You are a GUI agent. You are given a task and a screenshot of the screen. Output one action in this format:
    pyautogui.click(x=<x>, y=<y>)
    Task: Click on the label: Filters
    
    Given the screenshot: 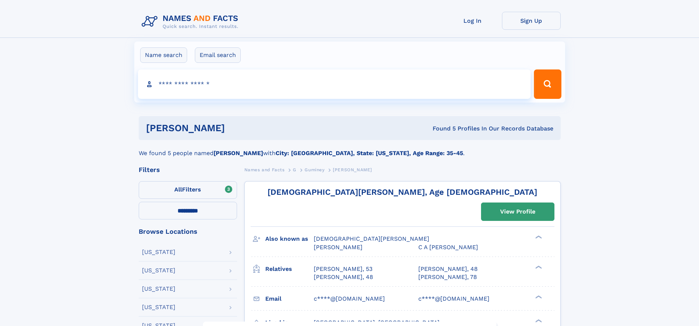 What is the action you would take?
    pyautogui.click(x=188, y=190)
    